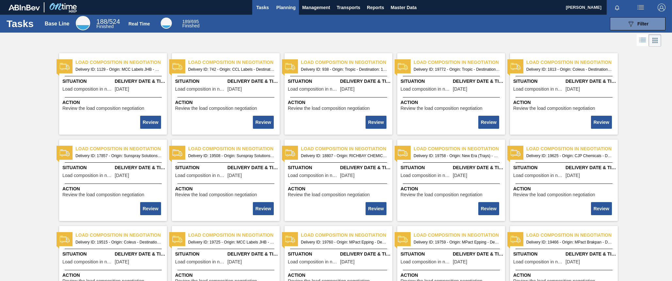 This screenshot has width=672, height=281. I want to click on span: 10/03/2025,, so click(572, 262).